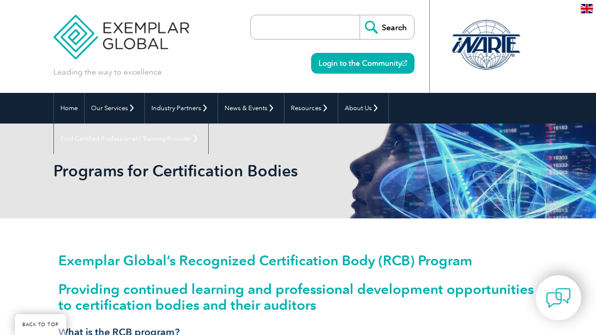  Describe the element at coordinates (311, 108) in the screenshot. I see `a: Resources` at that location.